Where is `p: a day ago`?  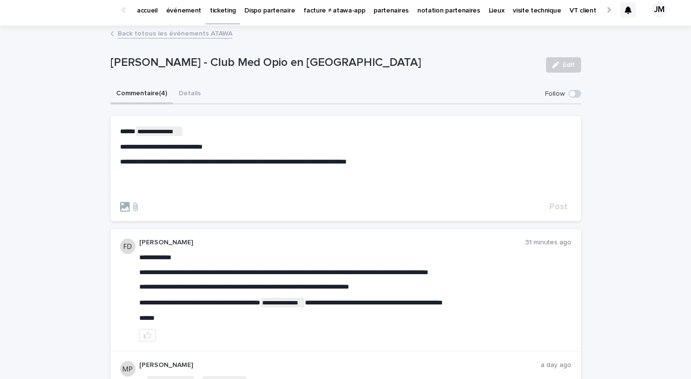
p: a day ago is located at coordinates (556, 365).